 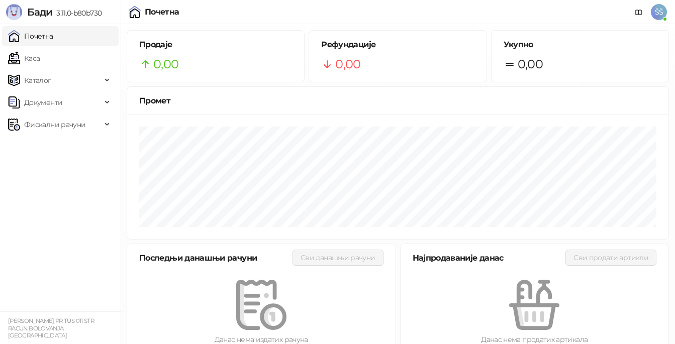 What do you see at coordinates (216, 45) in the screenshot?
I see `h5: Продаје` at bounding box center [216, 45].